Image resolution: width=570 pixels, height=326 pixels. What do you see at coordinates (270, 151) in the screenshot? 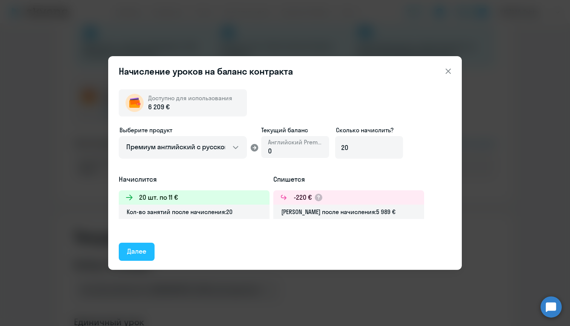
I see `span: 0` at bounding box center [270, 151].